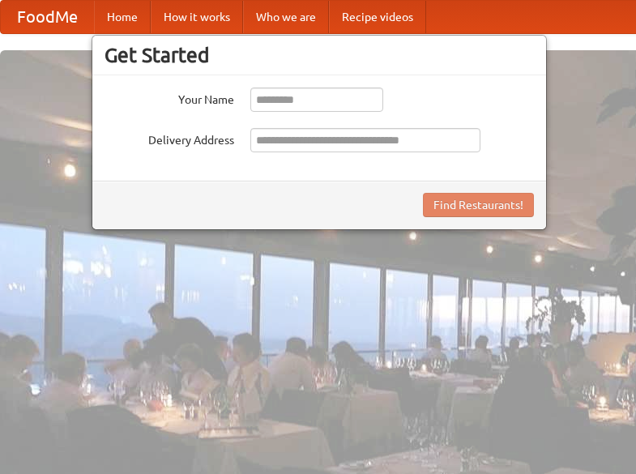 This screenshot has width=636, height=474. What do you see at coordinates (47, 17) in the screenshot?
I see `a: FoodMe` at bounding box center [47, 17].